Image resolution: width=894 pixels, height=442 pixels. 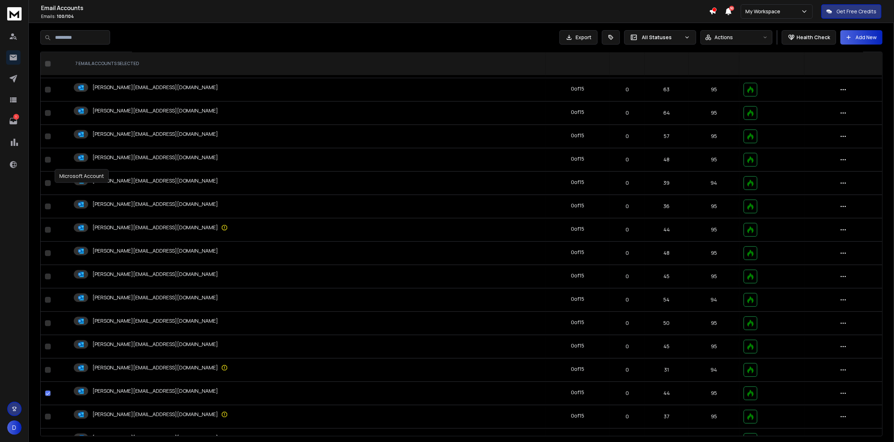 I want to click on p: Get Free Credits, so click(x=856, y=12).